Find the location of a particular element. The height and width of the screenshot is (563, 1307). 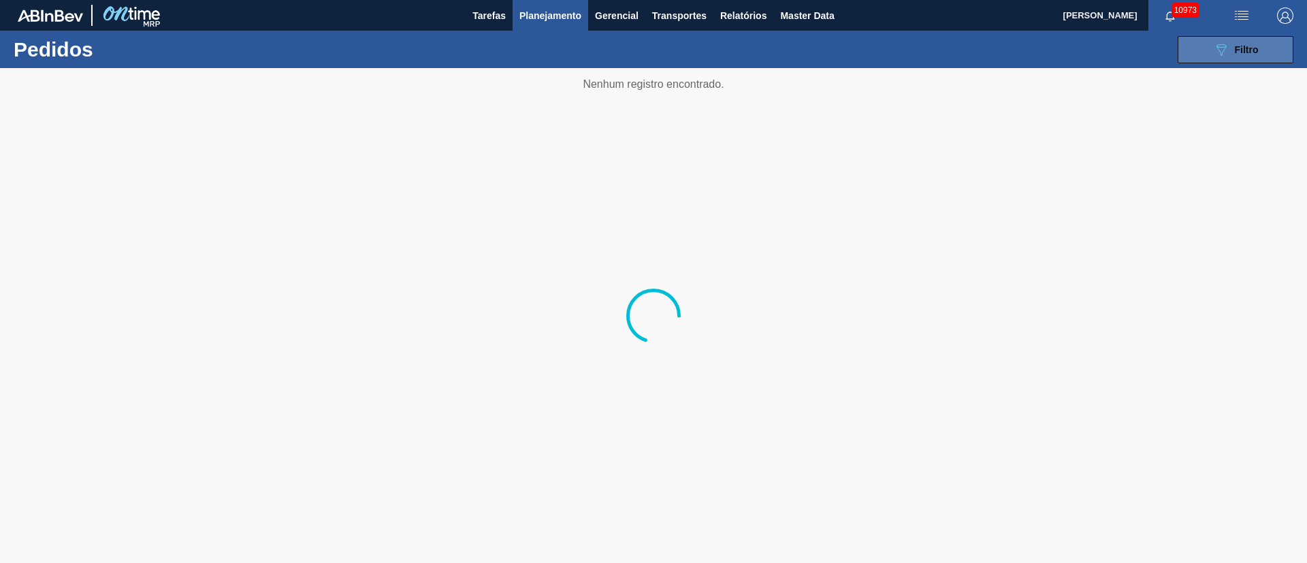

span: Filtro is located at coordinates (1247, 50).